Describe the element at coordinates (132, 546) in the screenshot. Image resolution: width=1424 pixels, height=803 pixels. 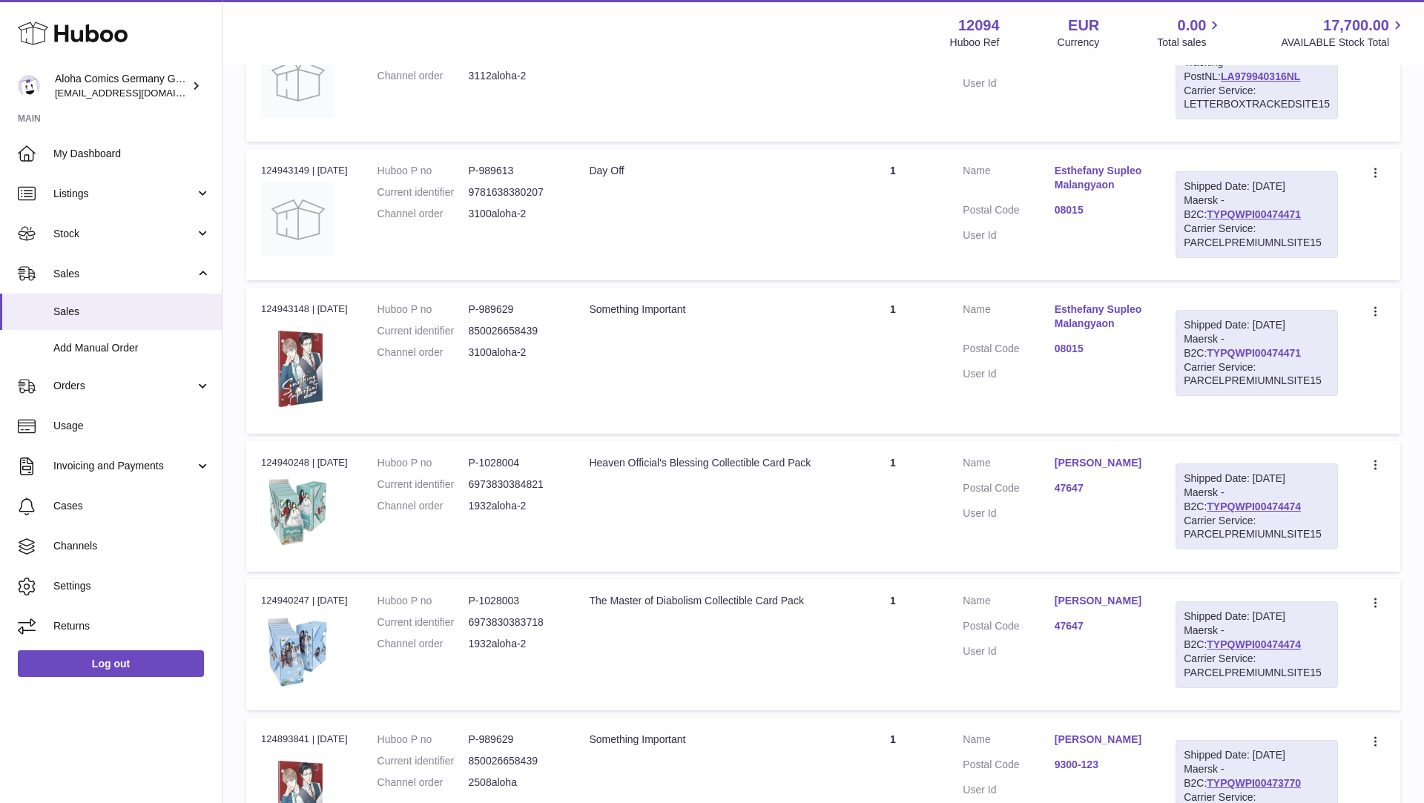
I see `span: Channels` at that location.